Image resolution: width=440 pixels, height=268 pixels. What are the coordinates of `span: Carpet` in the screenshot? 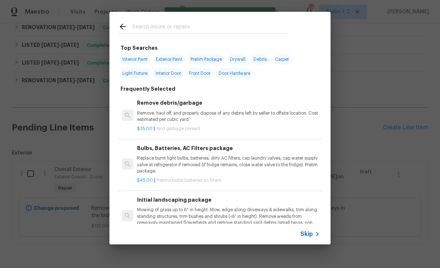 It's located at (282, 59).